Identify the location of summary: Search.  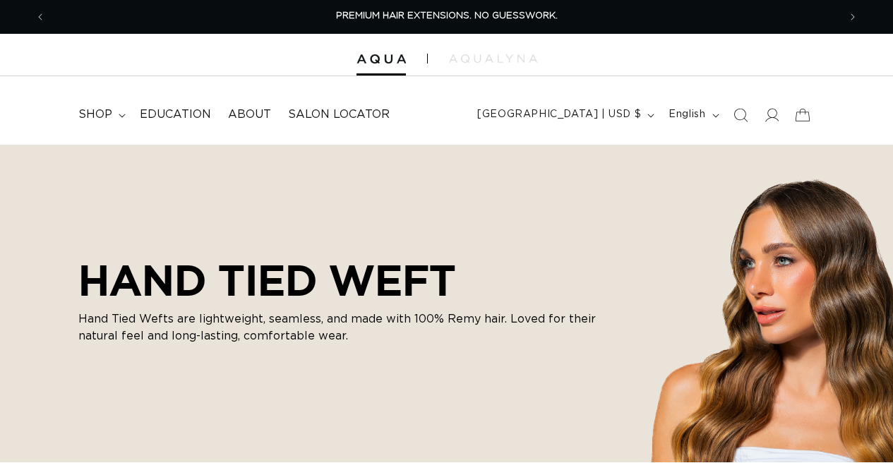
(741, 115).